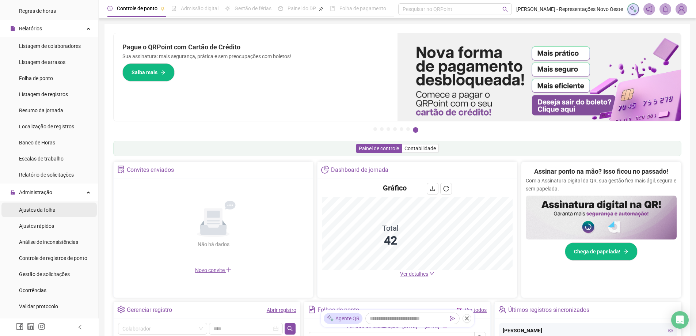 The height and width of the screenshot is (336, 696). I want to click on span: Resumo da jornada, so click(41, 110).